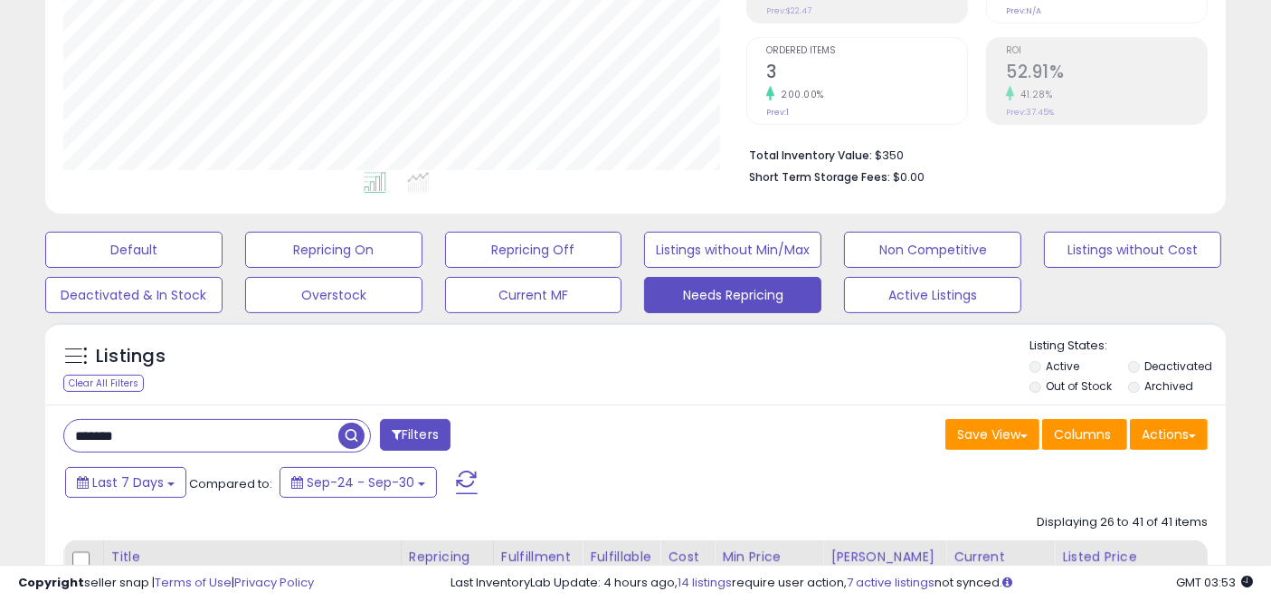  I want to click on button: Deactivated & In Stock, so click(134, 295).